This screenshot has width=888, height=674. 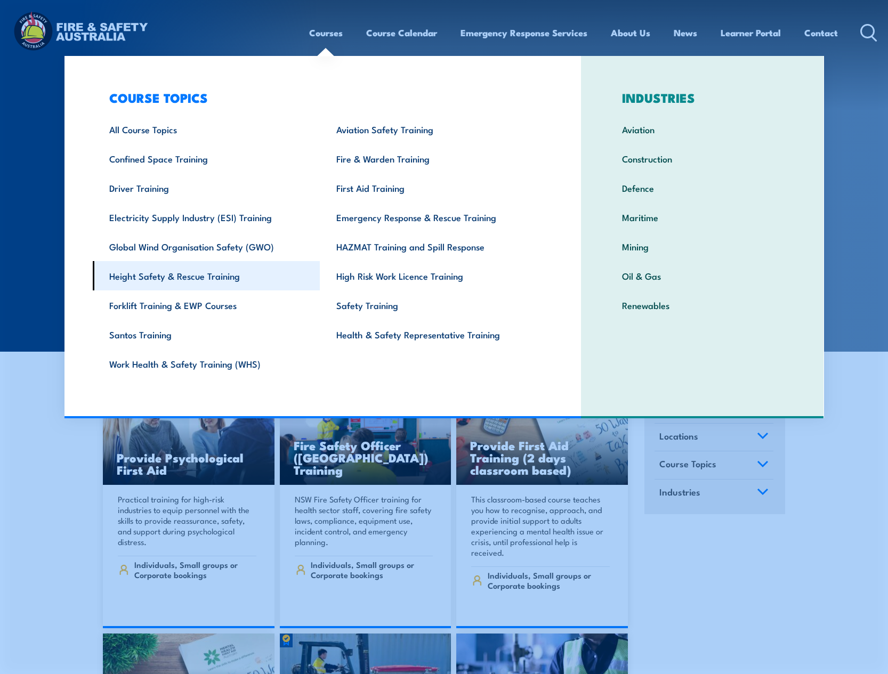 I want to click on a: Santos Training, so click(x=206, y=334).